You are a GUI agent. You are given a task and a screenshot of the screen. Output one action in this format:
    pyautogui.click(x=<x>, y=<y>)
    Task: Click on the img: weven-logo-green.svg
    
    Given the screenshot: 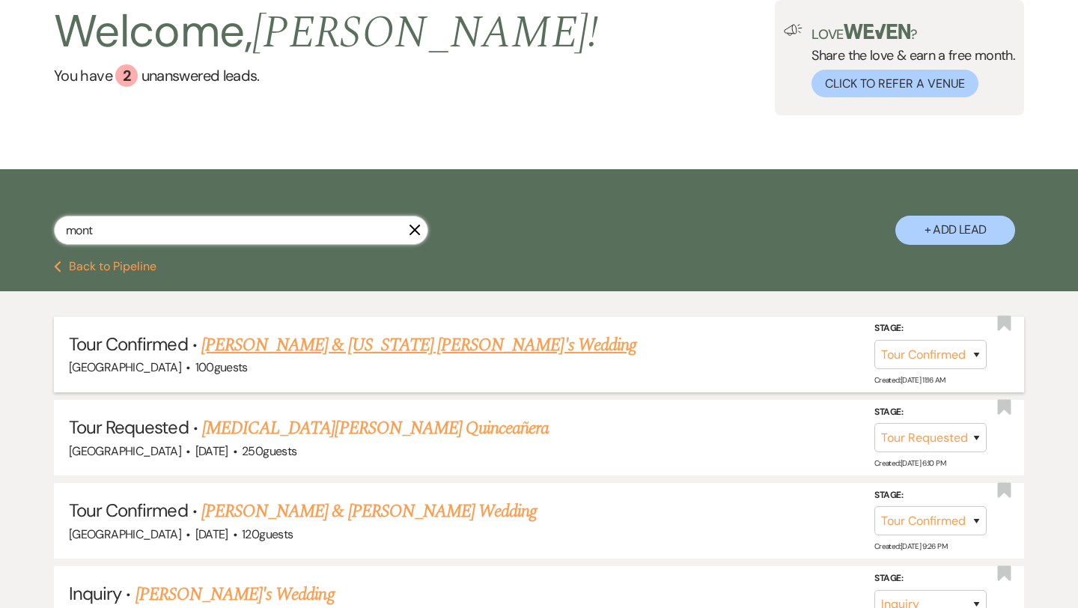 What is the action you would take?
    pyautogui.click(x=877, y=31)
    